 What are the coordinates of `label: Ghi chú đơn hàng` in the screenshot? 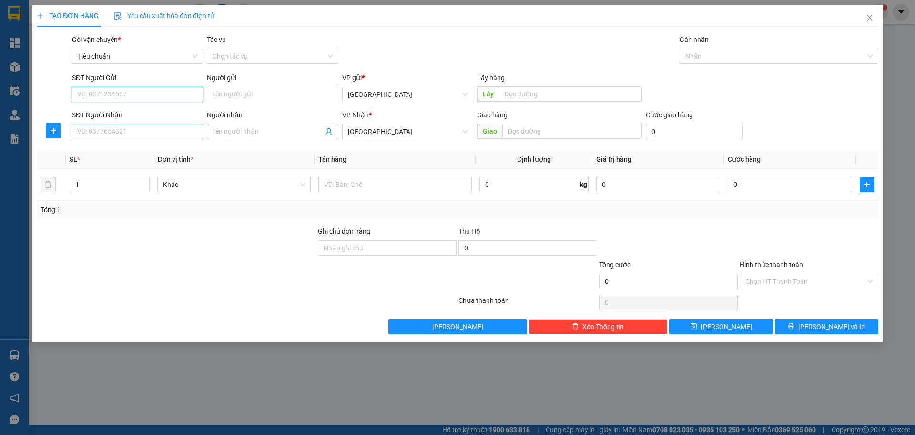 It's located at (344, 231).